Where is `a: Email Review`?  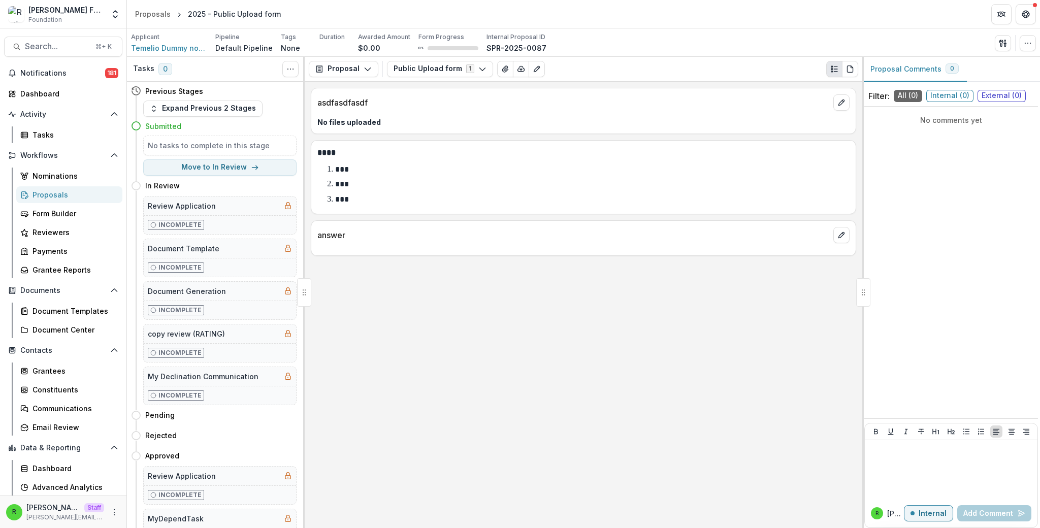
a: Email Review is located at coordinates (69, 427).